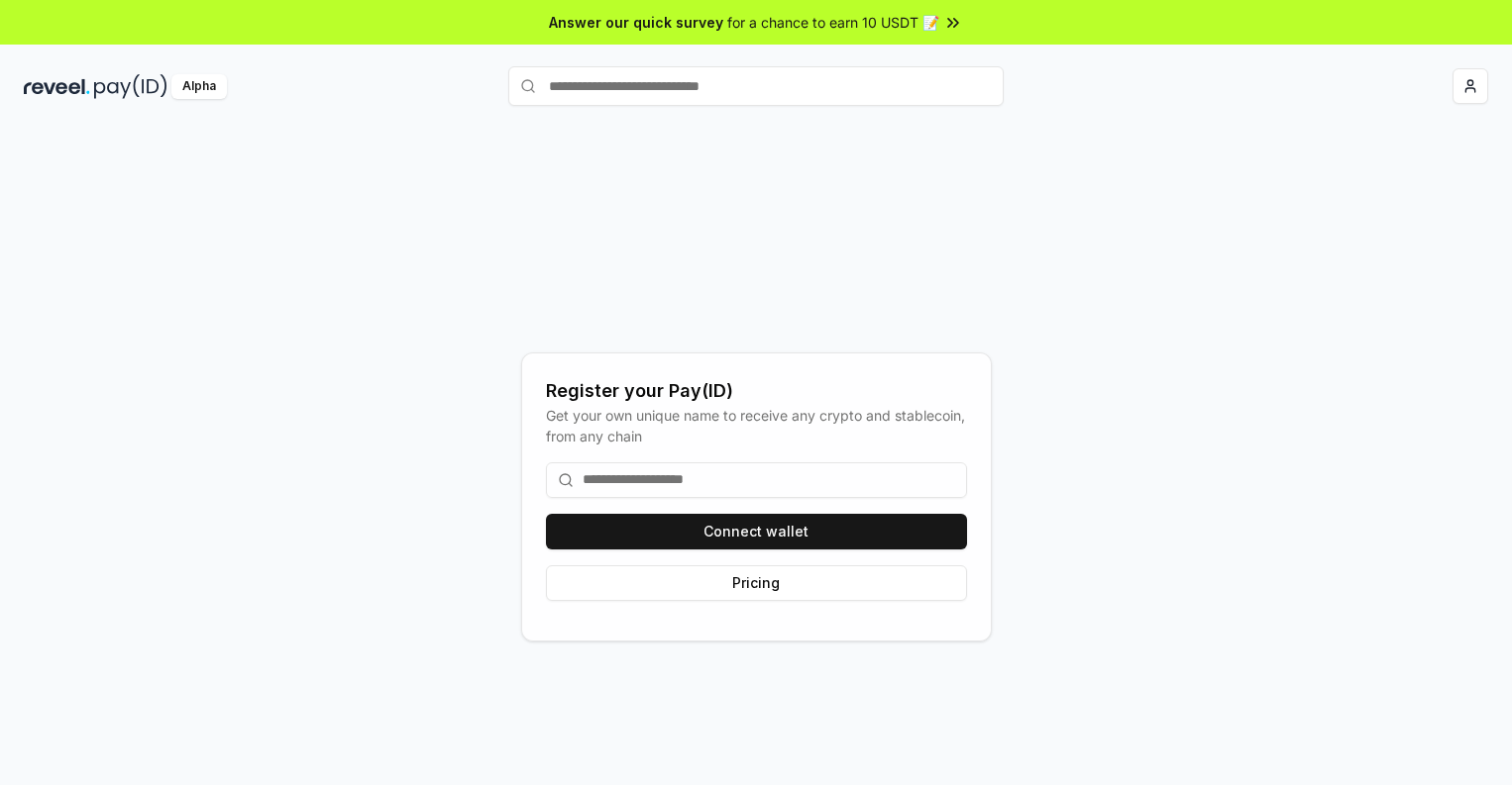 The width and height of the screenshot is (1512, 785). Describe the element at coordinates (756, 392) in the screenshot. I see `div: Register your Pay(ID)` at that location.